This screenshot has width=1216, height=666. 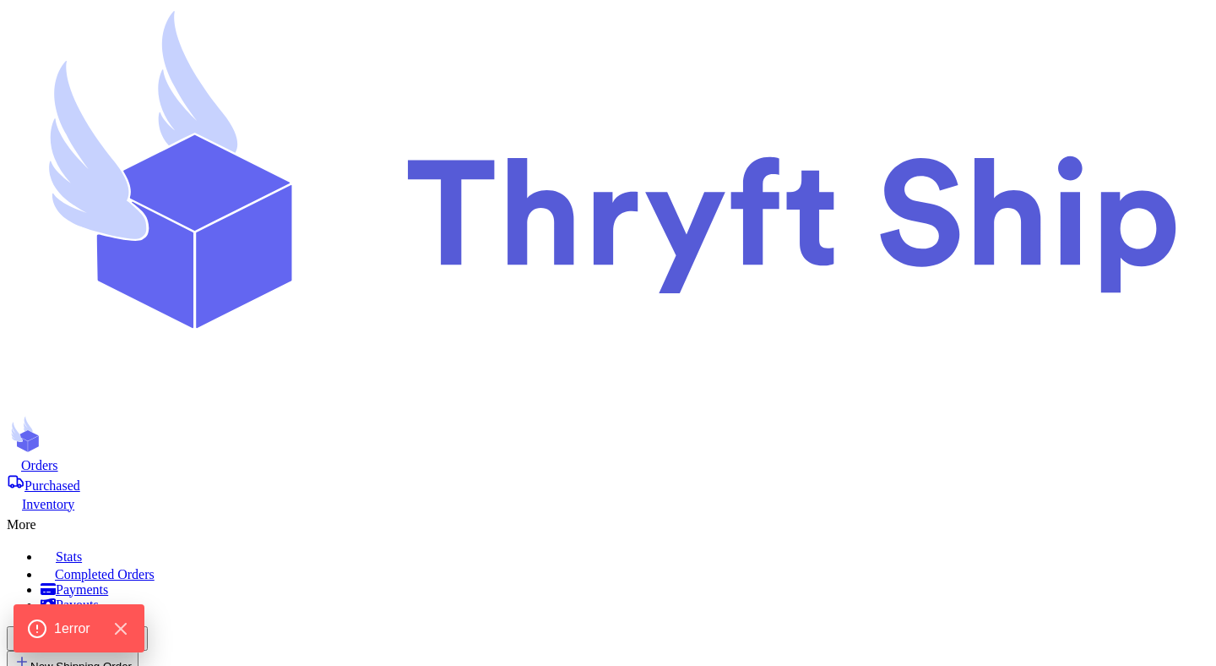 What do you see at coordinates (608, 465) in the screenshot?
I see `a: Orders` at bounding box center [608, 465].